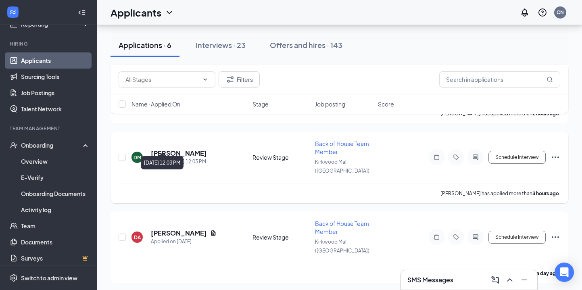  I want to click on a: E-Verify, so click(55, 177).